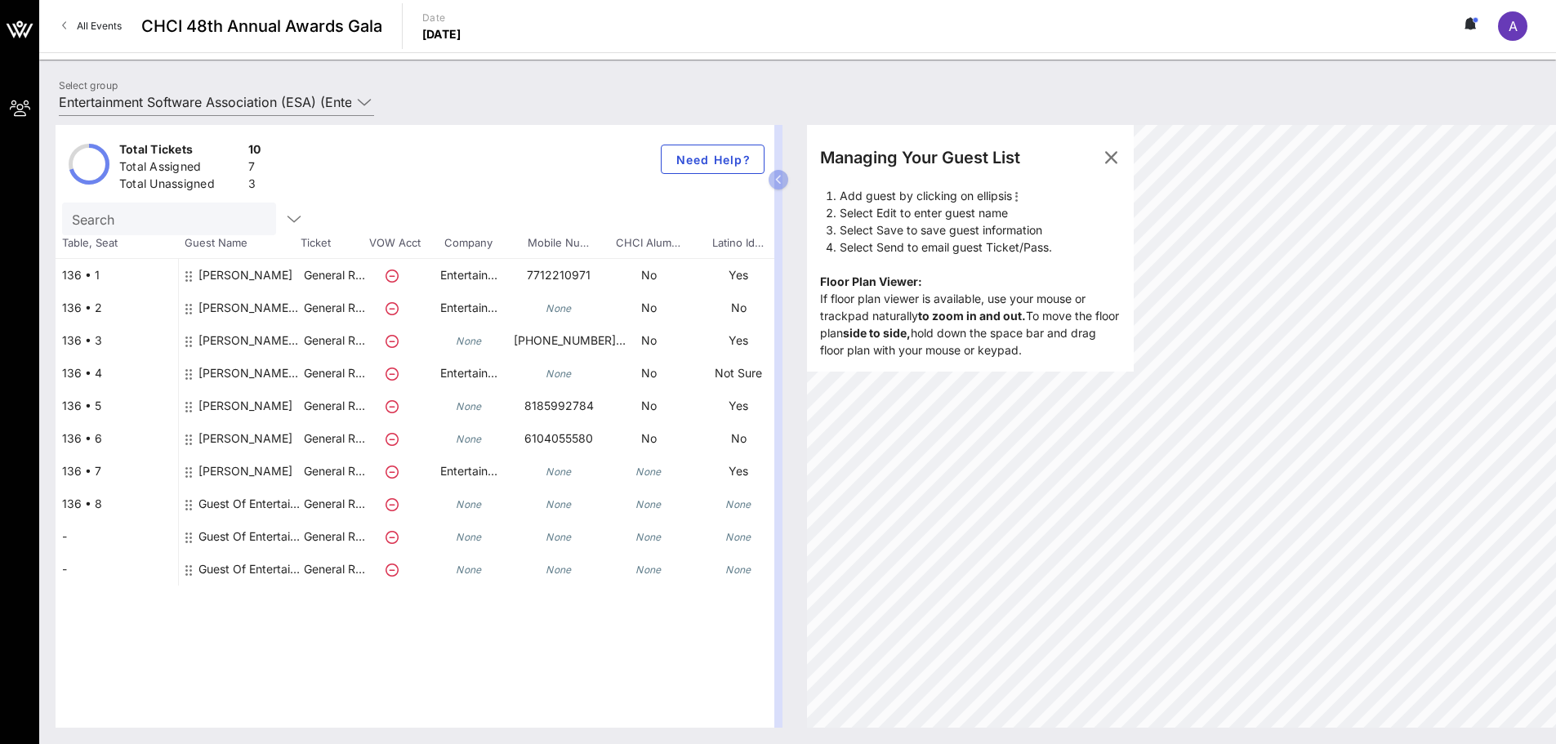  Describe the element at coordinates (250, 314) in the screenshot. I see `div: Jason Mahler Entertainment Software Association (ESA)` at that location.